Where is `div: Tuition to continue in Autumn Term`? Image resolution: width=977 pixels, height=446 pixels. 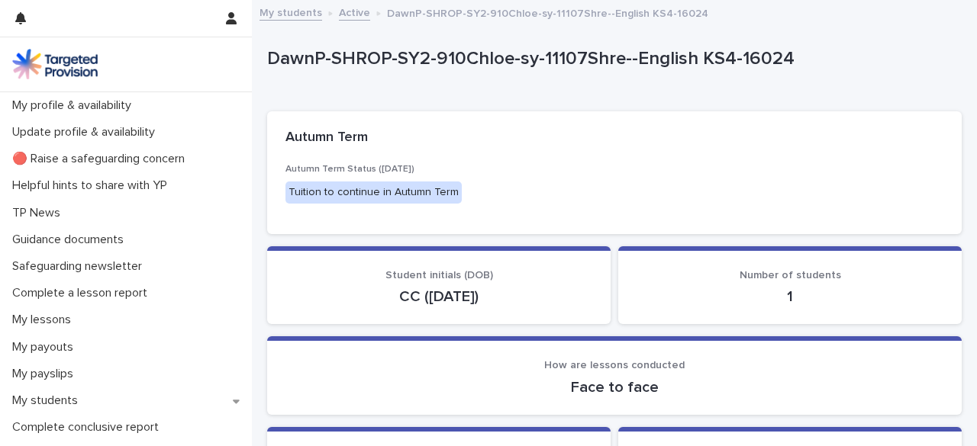 div: Tuition to continue in Autumn Term is located at coordinates (373, 192).